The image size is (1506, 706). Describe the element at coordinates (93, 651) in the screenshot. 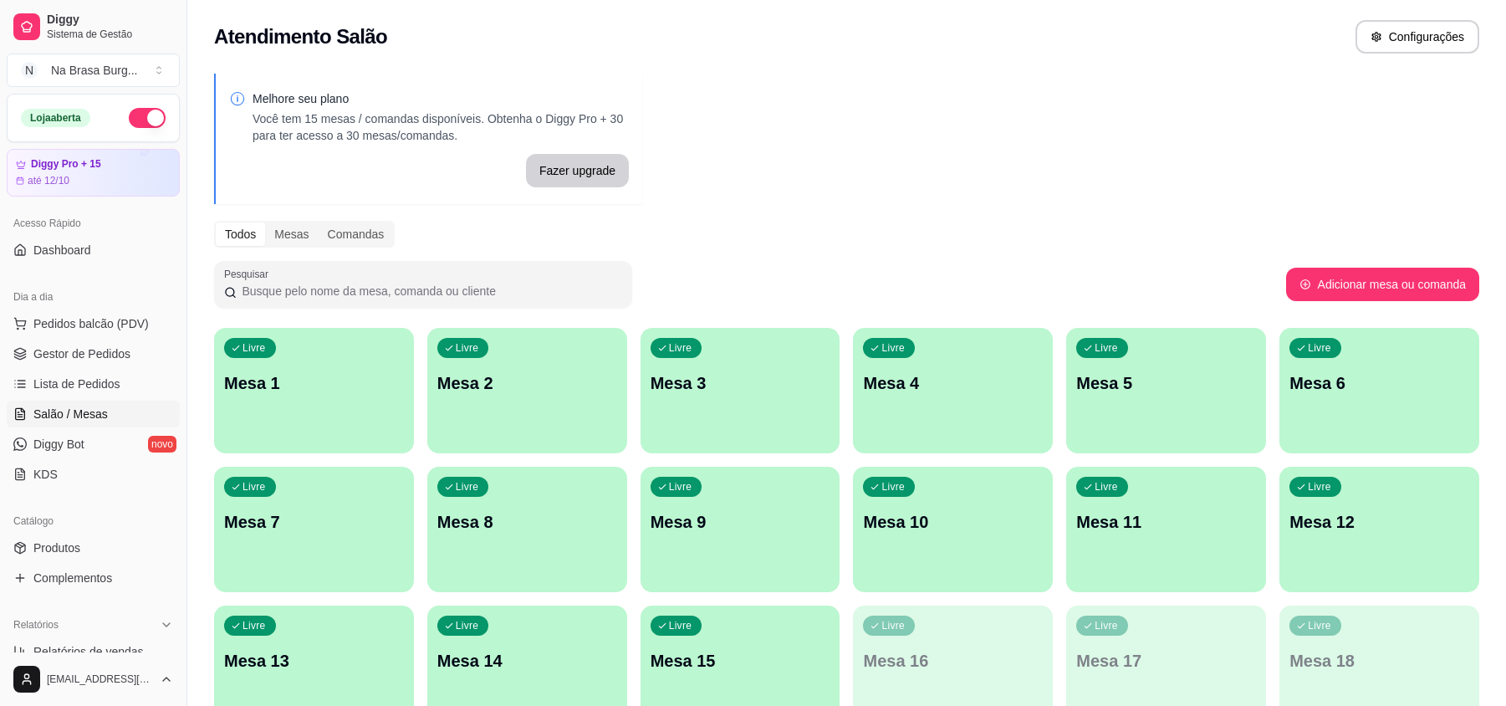

I see `a: Relatórios de vendas` at that location.